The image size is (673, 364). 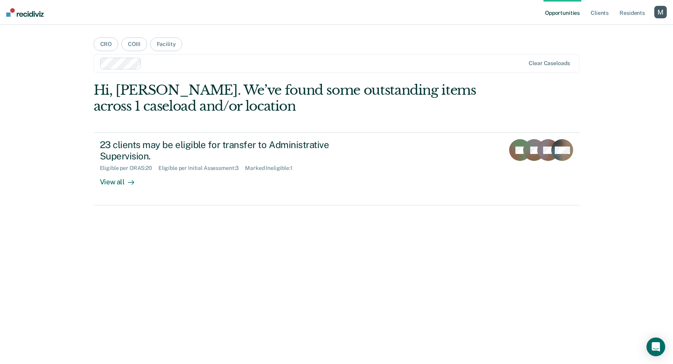 I want to click on a: 23 clients may be eligible for transfer to Administrative Supervision.Eligible per ORAS:20Eligibl..., so click(x=337, y=169).